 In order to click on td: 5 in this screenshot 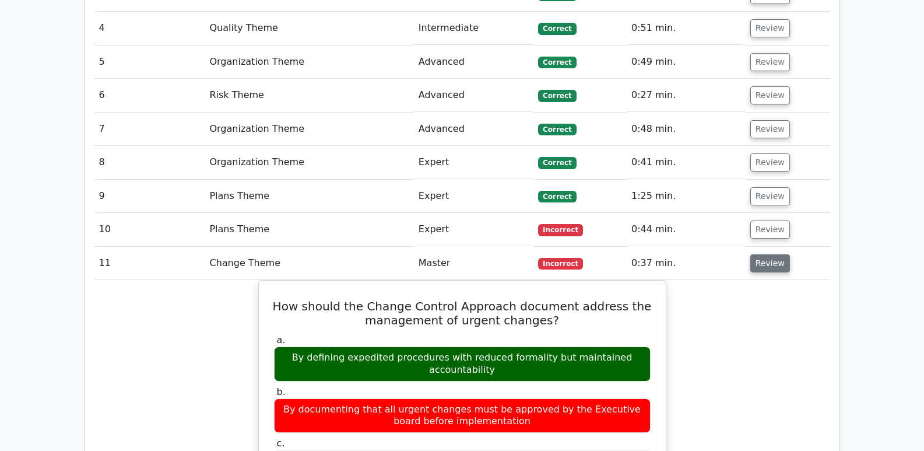, I will do `click(150, 62)`.